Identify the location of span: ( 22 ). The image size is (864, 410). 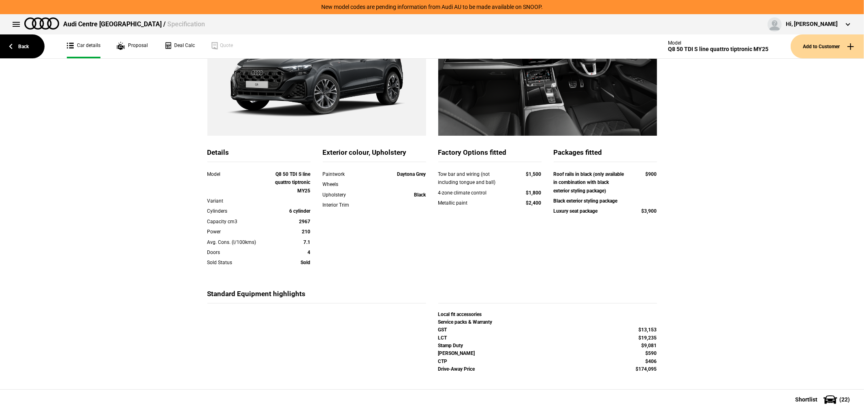
(844, 399).